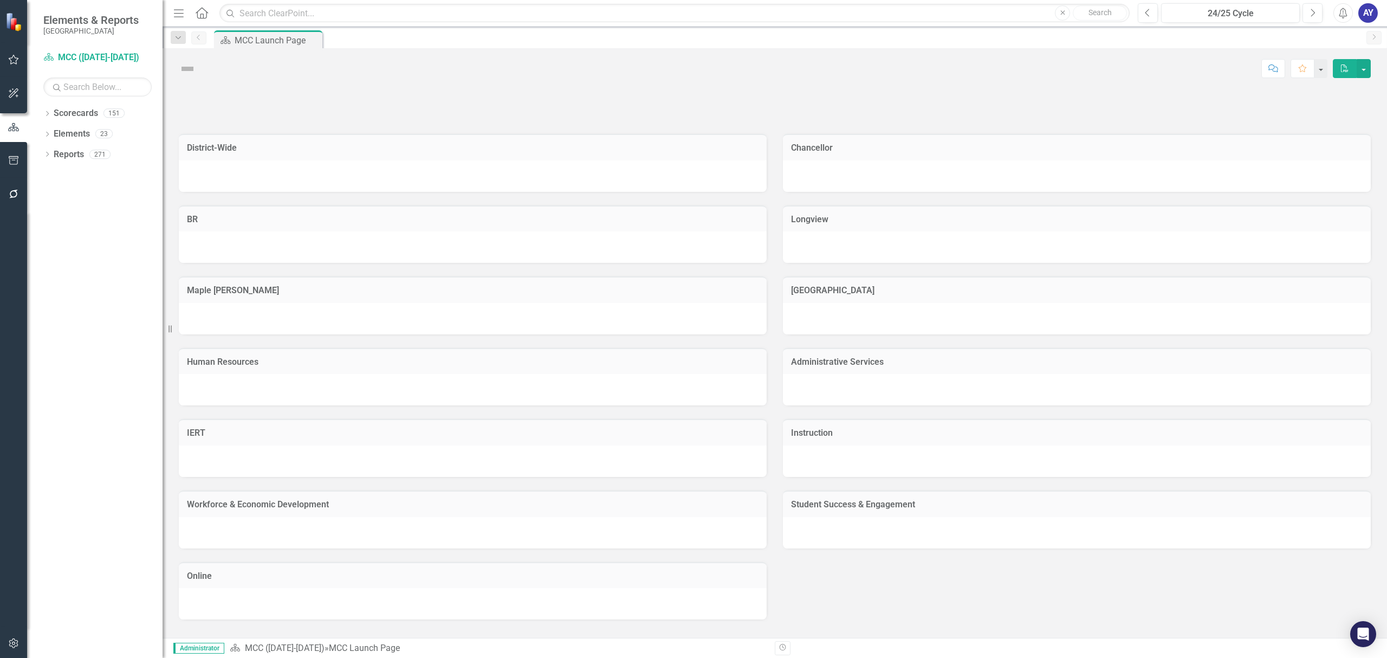  Describe the element at coordinates (187, 69) in the screenshot. I see `img: Not Defined` at that location.